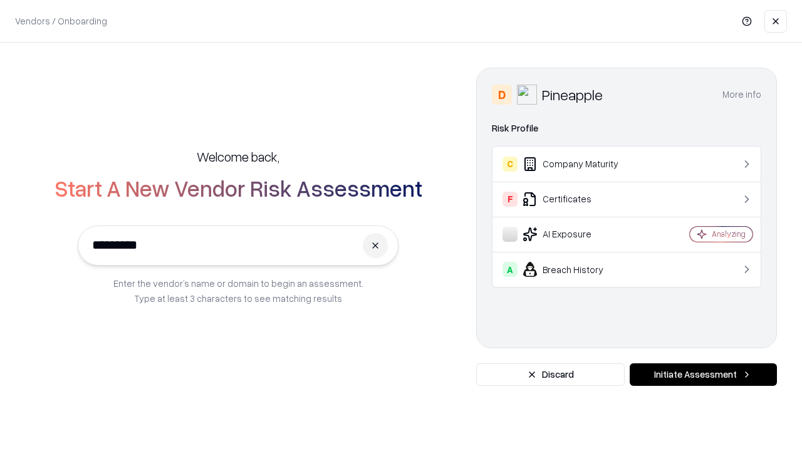  Describe the element at coordinates (742, 95) in the screenshot. I see `button: More info` at that location.